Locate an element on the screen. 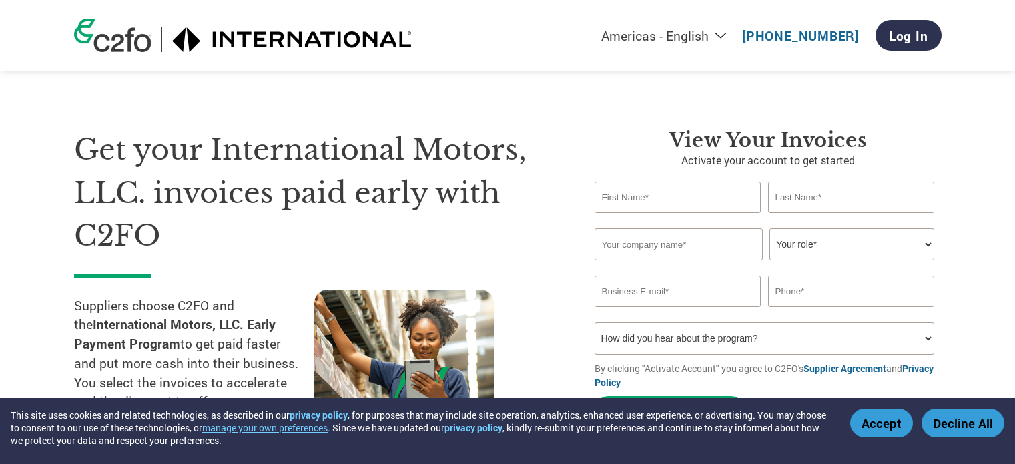  button: Activate Account is located at coordinates (670, 409).